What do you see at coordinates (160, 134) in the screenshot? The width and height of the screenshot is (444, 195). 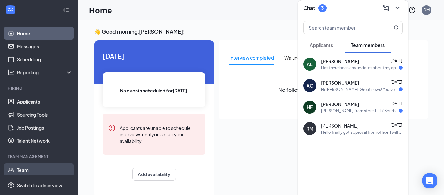 I see `div: Applicants are unable to schedule interviews until you set up your availability.` at bounding box center [160, 134].